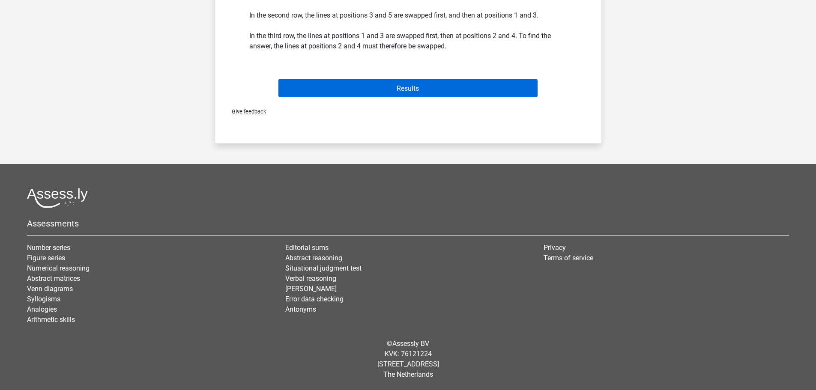 This screenshot has width=816, height=390. What do you see at coordinates (323, 268) in the screenshot?
I see `a: Situational judgment test` at bounding box center [323, 268].